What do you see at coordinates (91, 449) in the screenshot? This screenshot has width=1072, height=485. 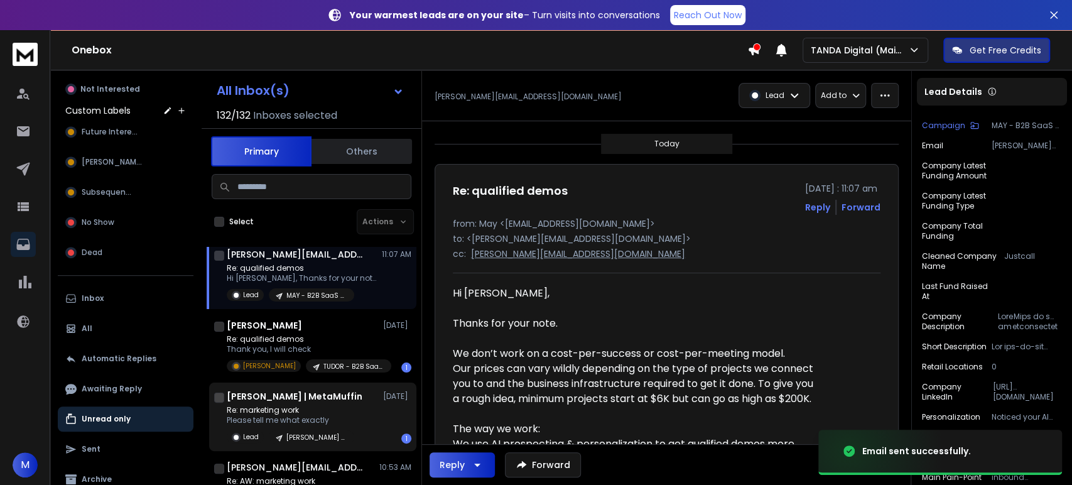 I see `p: Sent` at bounding box center [91, 449].